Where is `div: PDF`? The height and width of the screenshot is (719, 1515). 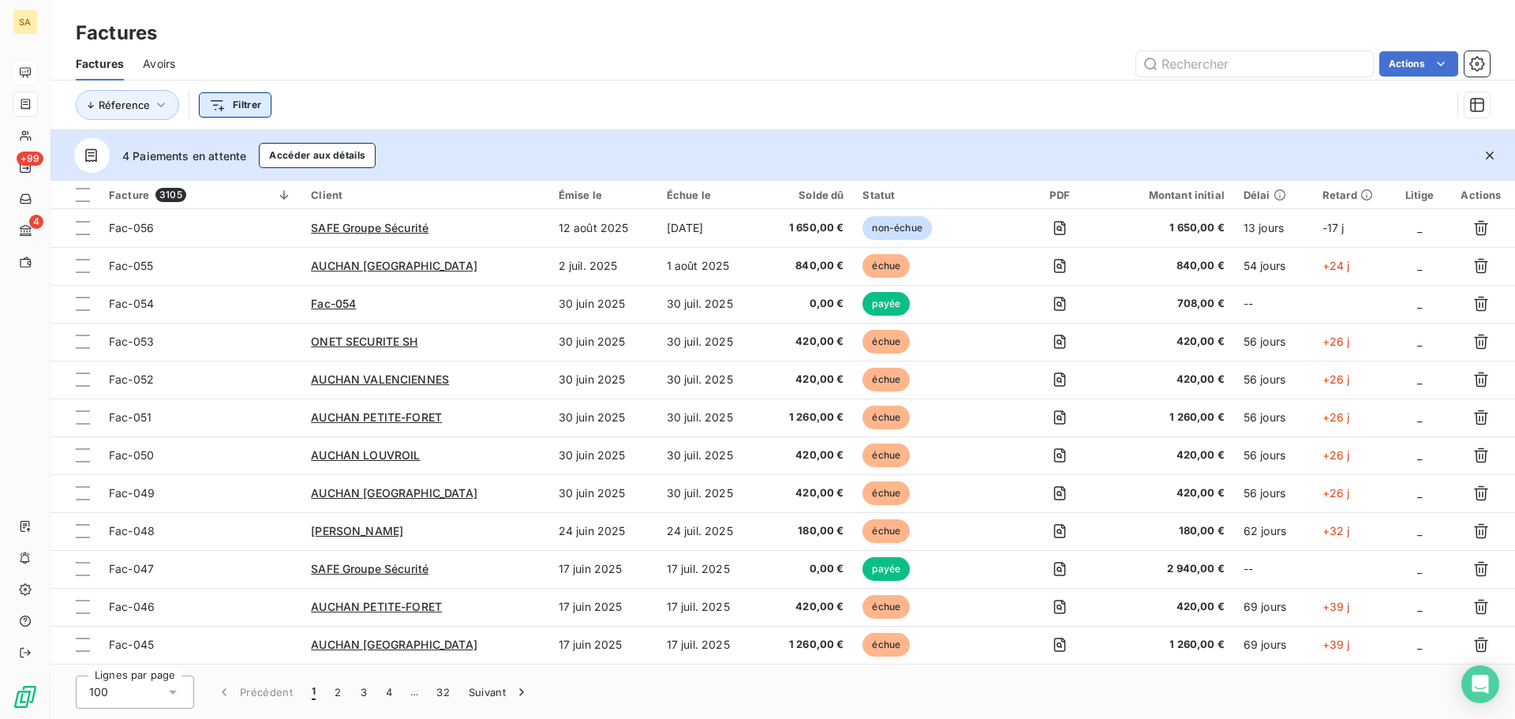 div: PDF is located at coordinates (1059, 195).